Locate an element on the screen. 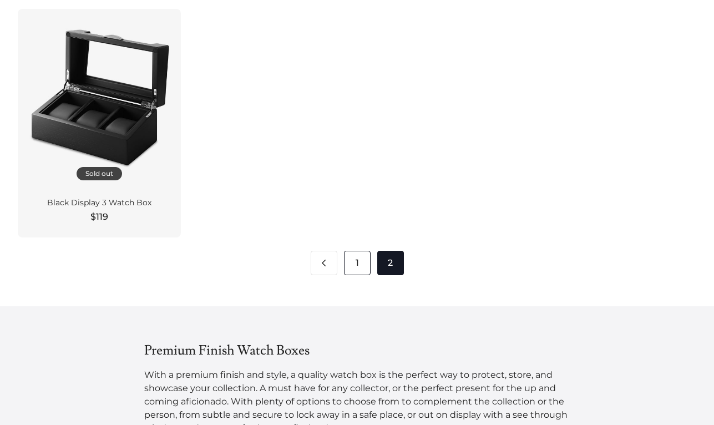 This screenshot has height=425, width=714. nav: Pagination is located at coordinates (358, 263).